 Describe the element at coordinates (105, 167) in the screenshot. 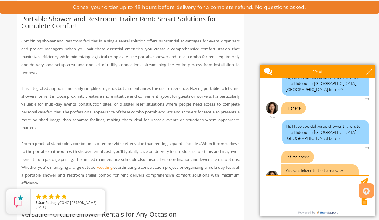

I see `a: wedding,` at that location.